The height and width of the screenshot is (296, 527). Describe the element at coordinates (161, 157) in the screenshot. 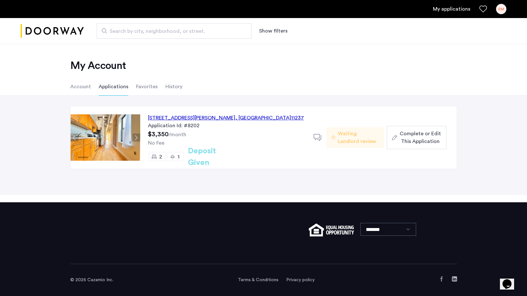

I see `span: 2` at that location.